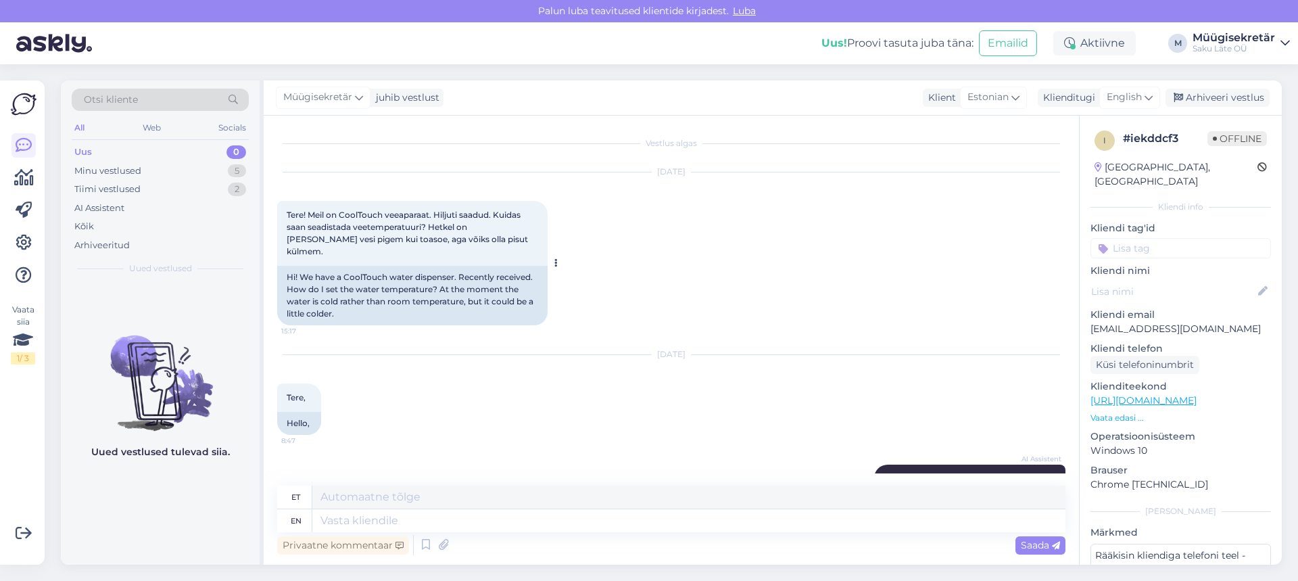 The width and height of the screenshot is (1298, 581). I want to click on div: Müügisekretär, so click(1234, 38).